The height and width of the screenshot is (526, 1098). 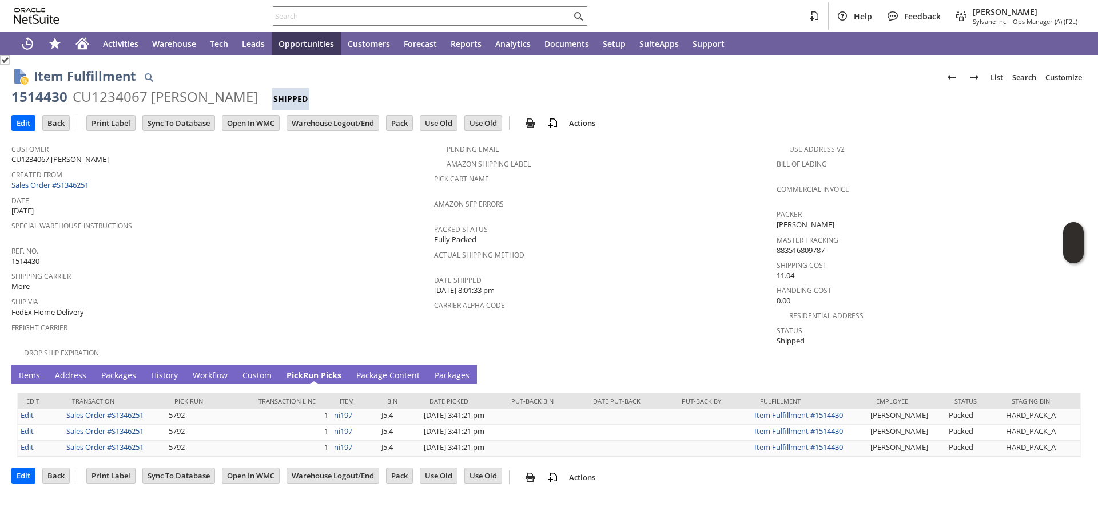 I want to click on a: Ref. No., so click(x=25, y=251).